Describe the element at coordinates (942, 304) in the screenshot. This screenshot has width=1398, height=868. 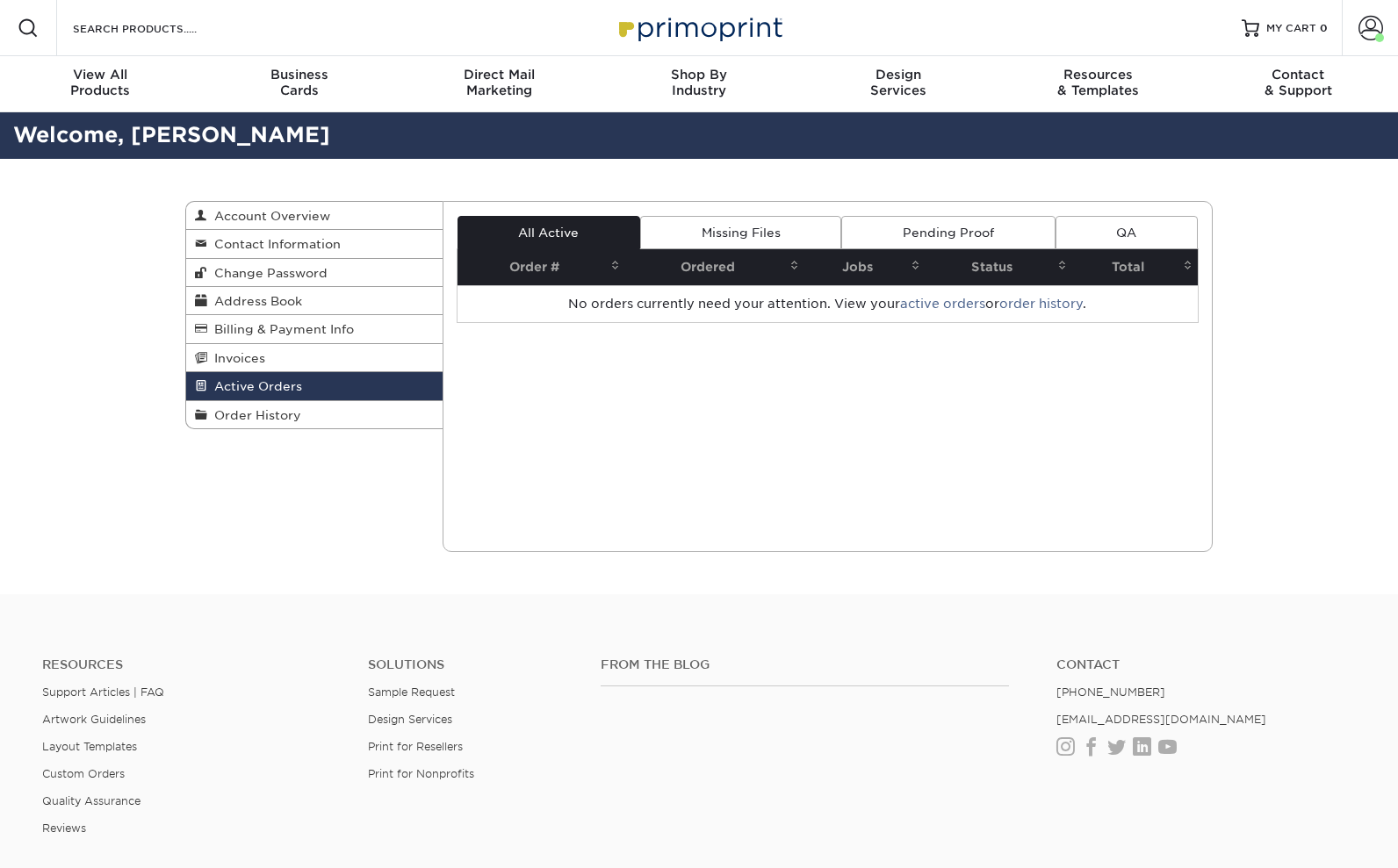
I see `a: active orders` at that location.